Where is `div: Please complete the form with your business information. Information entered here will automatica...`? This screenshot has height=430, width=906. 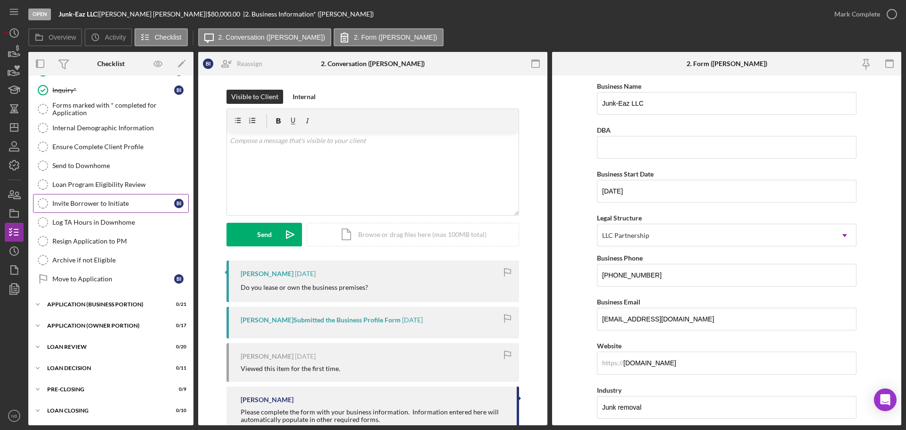 div: Please complete the form with your business information. Information entered here will automatica... is located at coordinates (374, 416).